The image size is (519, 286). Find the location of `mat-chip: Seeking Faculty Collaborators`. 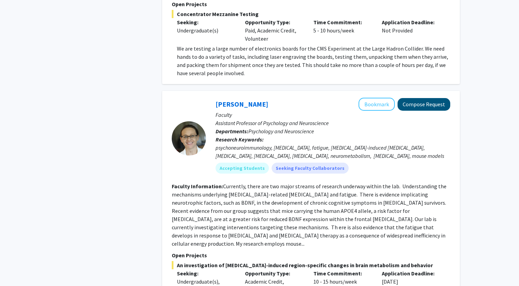

mat-chip: Seeking Faculty Collaborators is located at coordinates (310, 168).